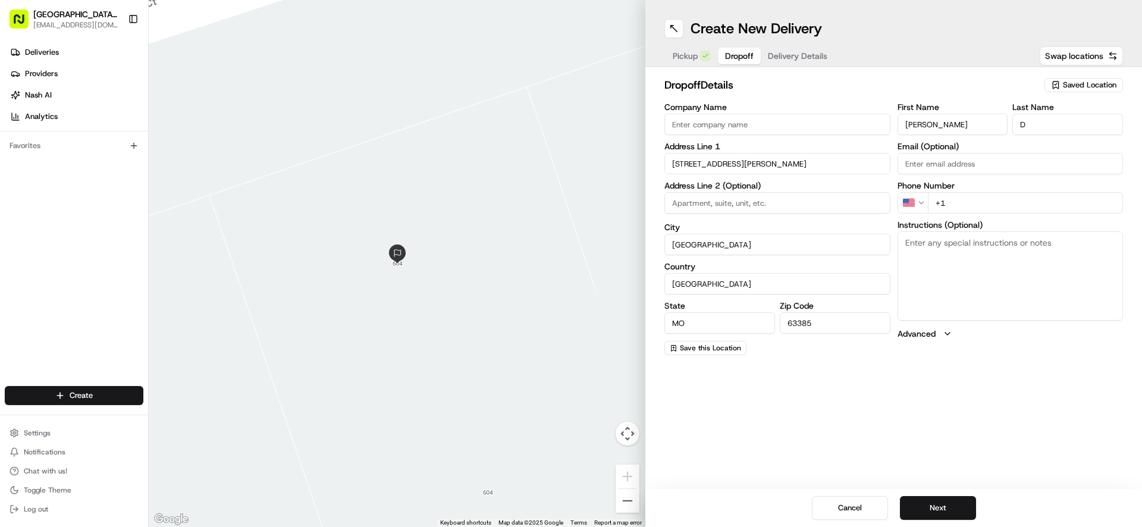 The image size is (1142, 527). Describe the element at coordinates (1084, 85) in the screenshot. I see `button: Saved Location` at that location.